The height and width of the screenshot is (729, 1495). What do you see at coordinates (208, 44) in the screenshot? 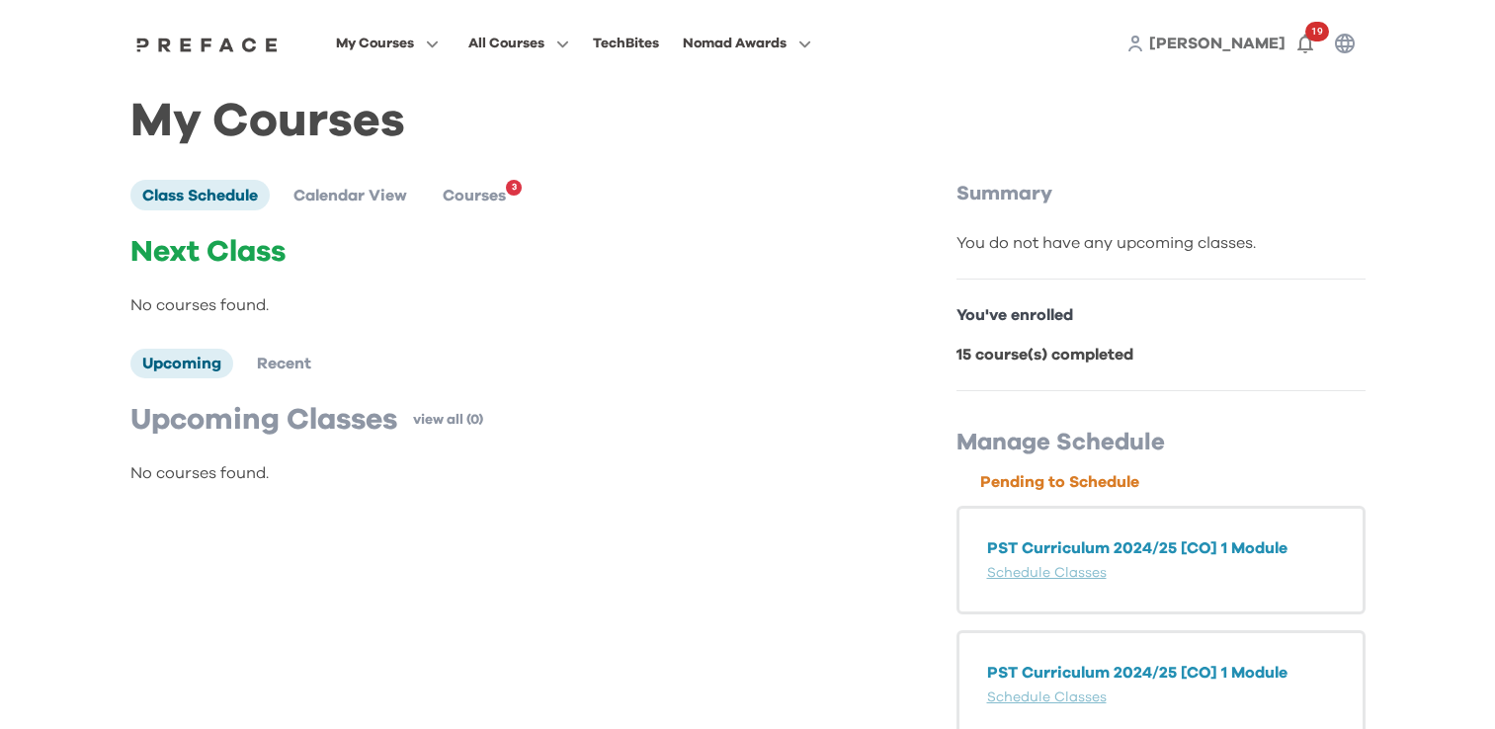
I see `img: Preface Logo` at bounding box center [208, 44].